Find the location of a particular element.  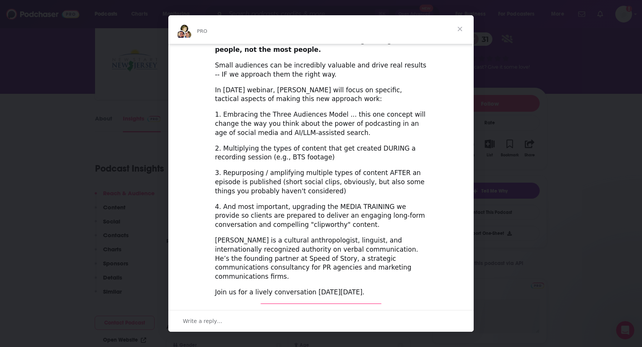

span: Write a reply… is located at coordinates (203, 321).